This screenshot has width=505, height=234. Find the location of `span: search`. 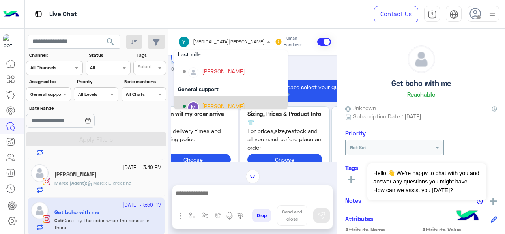

span: search is located at coordinates (111, 42).